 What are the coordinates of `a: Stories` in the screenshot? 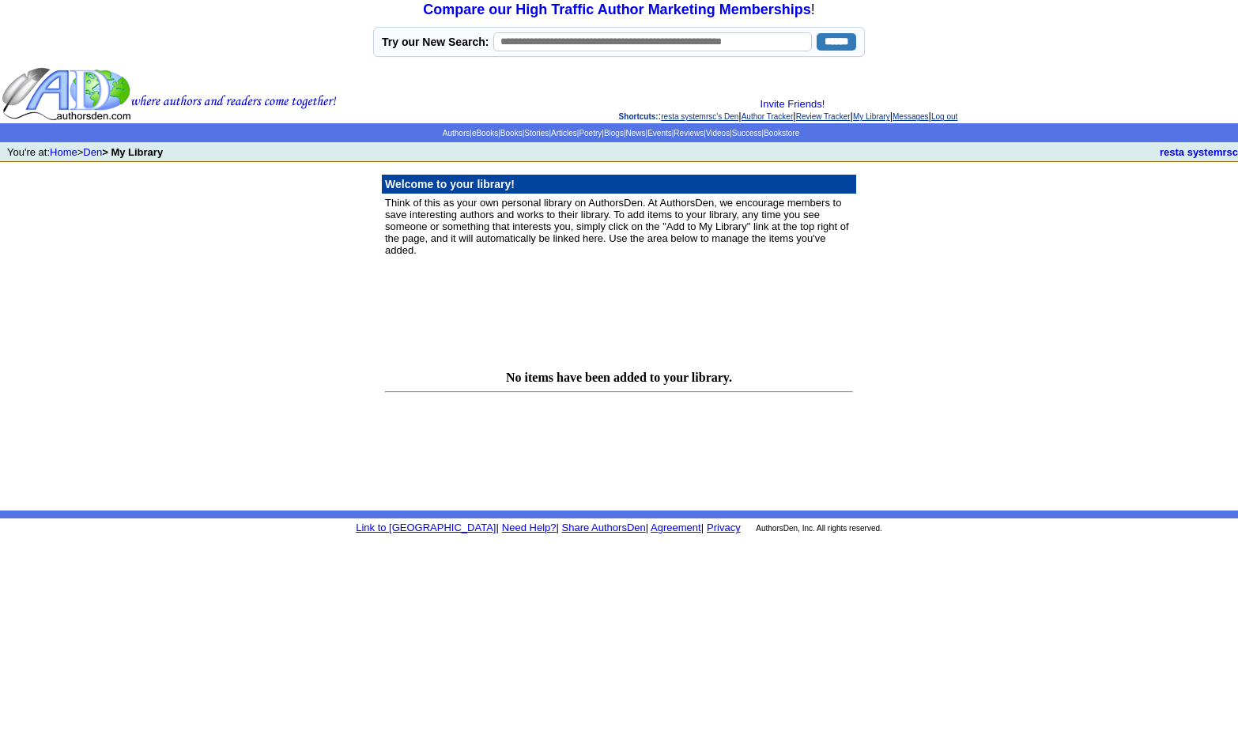 It's located at (536, 133).